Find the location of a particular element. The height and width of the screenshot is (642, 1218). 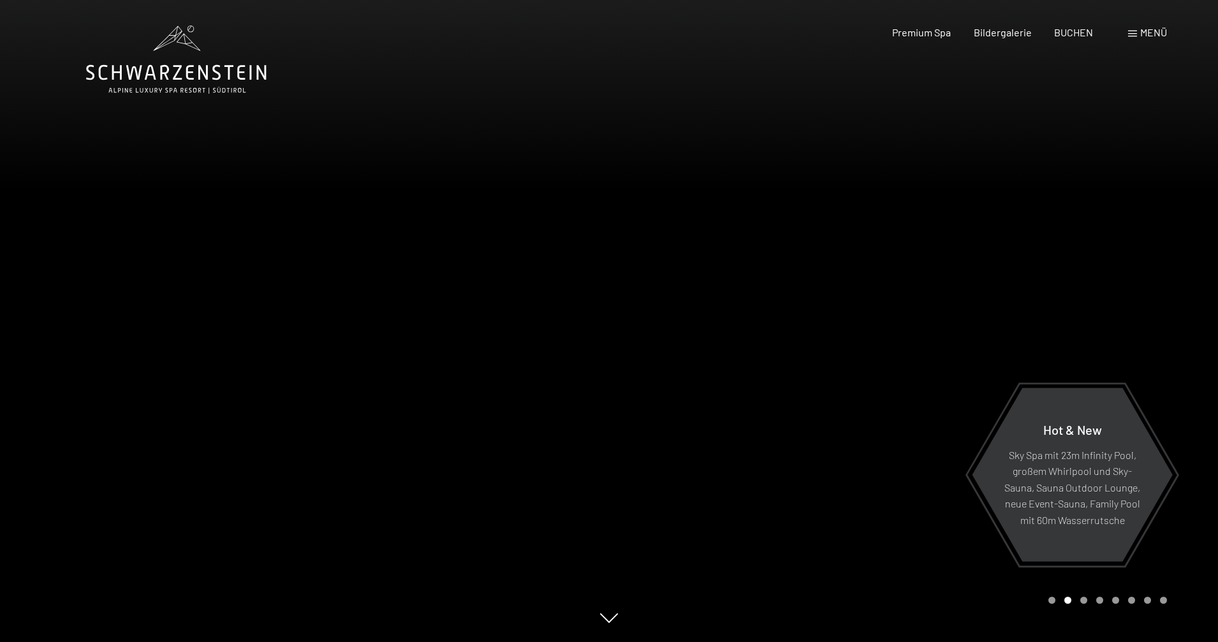

div: Carousel Page 1 is located at coordinates (1051, 600).